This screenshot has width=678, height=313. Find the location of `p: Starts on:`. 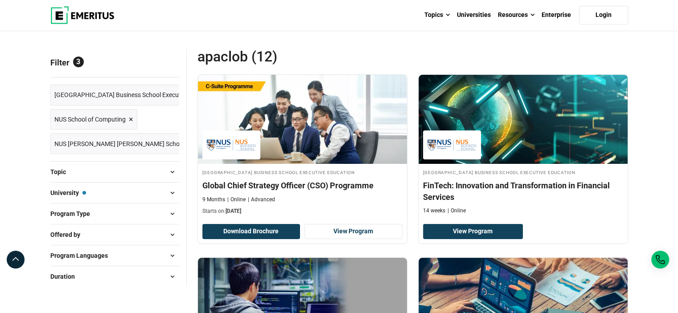

p: Starts on: is located at coordinates (302, 211).